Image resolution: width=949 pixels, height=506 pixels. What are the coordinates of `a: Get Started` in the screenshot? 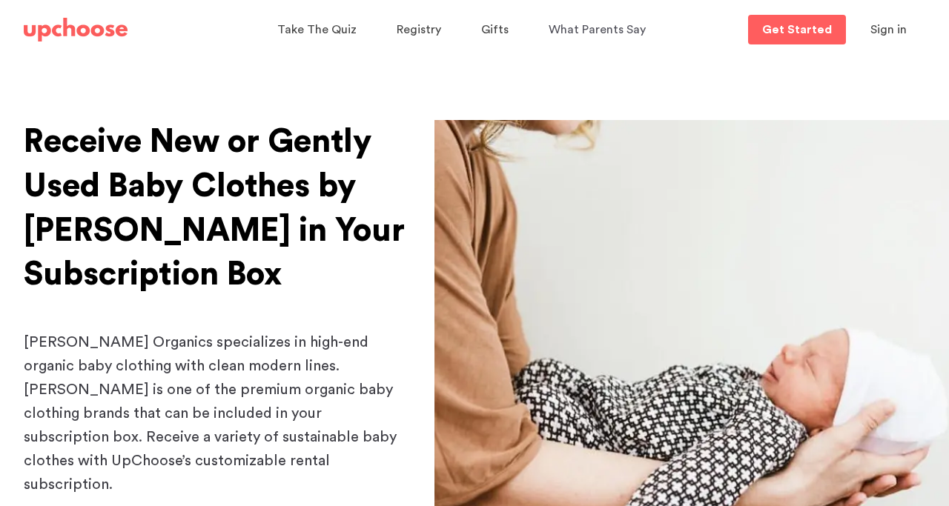 It's located at (797, 30).